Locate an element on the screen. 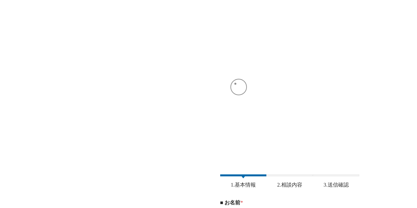 This screenshot has height=208, width=417. span: 1 is located at coordinates (243, 175).